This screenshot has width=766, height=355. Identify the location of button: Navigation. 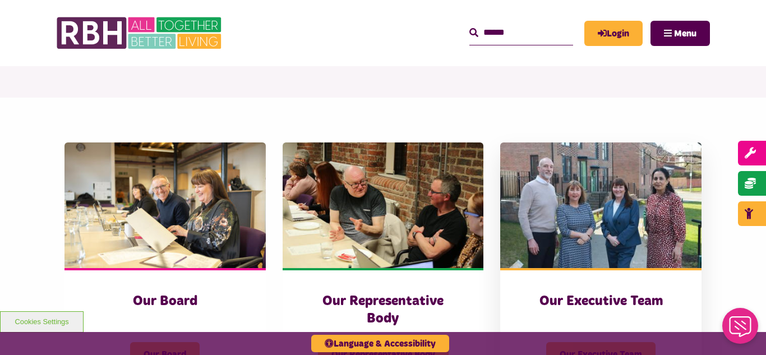
(680, 33).